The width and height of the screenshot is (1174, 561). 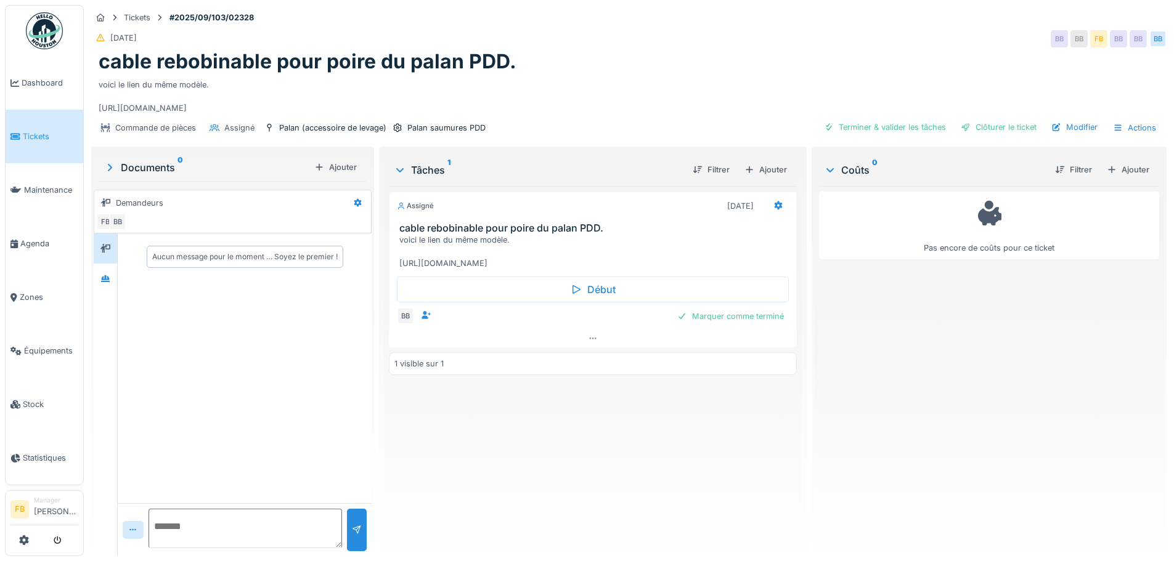 I want to click on span: Statistiques, so click(x=51, y=458).